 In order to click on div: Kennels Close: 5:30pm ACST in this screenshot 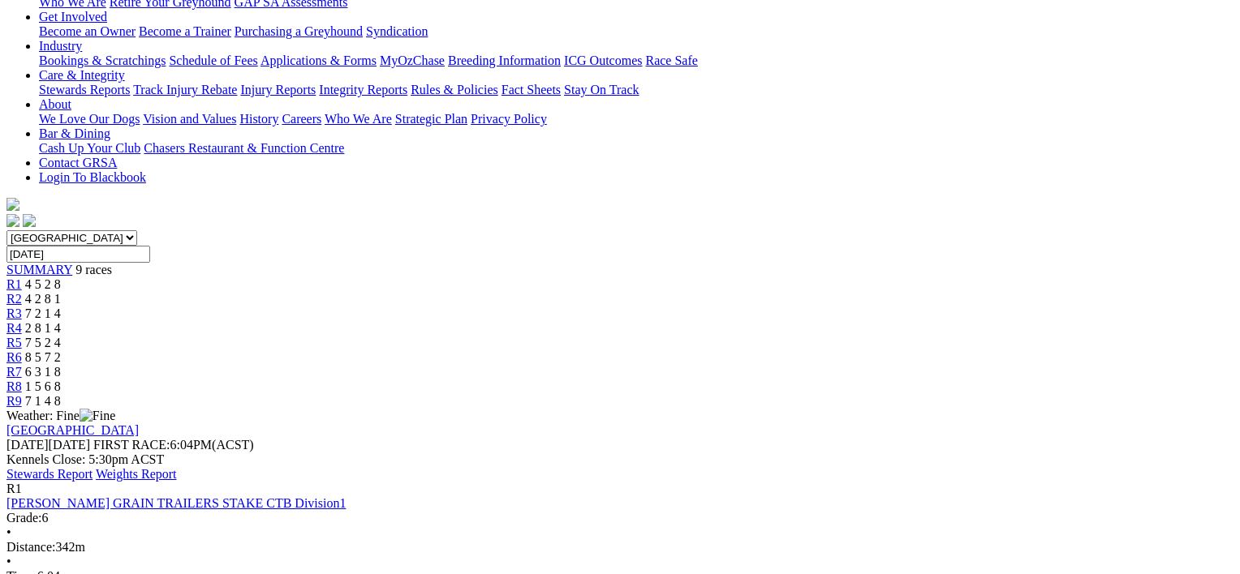, I will do `click(613, 460)`.